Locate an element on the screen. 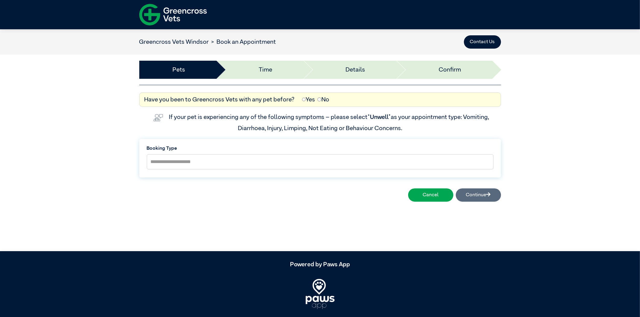 The image size is (640, 317). button: Contact Us is located at coordinates (482, 42).